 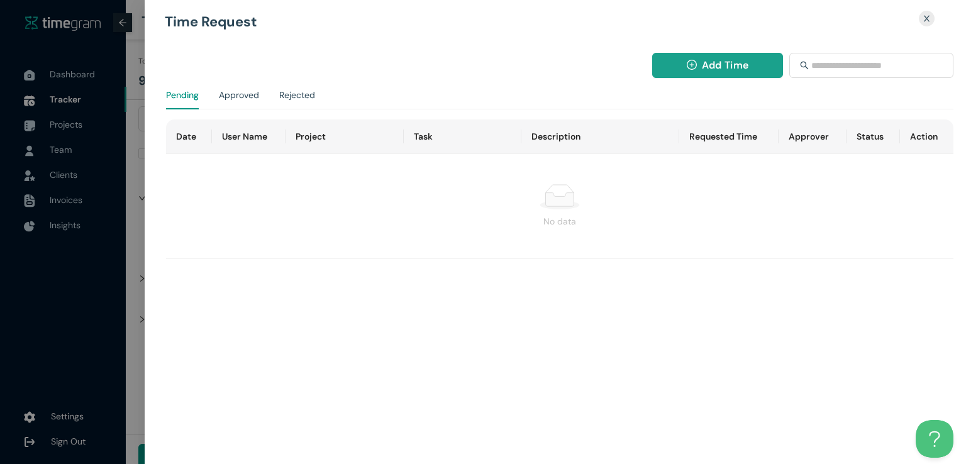 What do you see at coordinates (600, 136) in the screenshot?
I see `th: Description` at bounding box center [600, 136].